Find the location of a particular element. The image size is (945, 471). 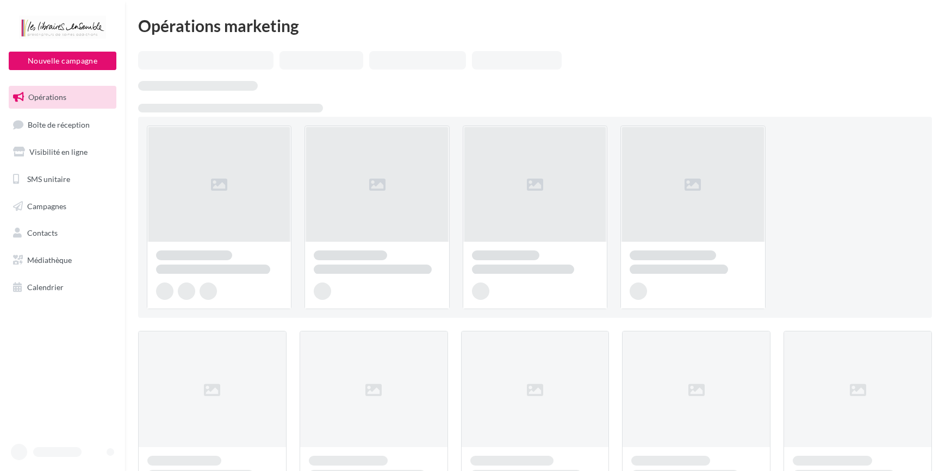

a: Boîte de réception is located at coordinates (63, 124).